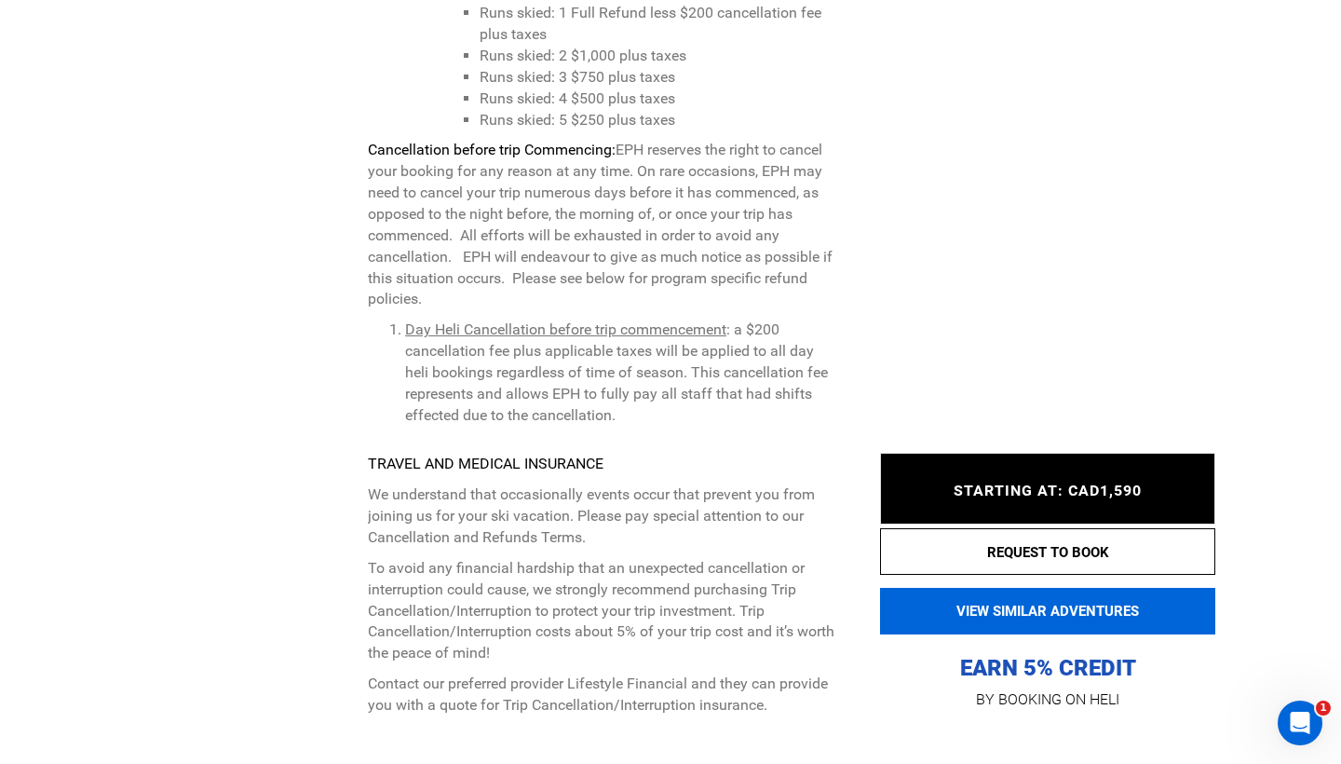 This screenshot has height=764, width=1341. Describe the element at coordinates (1048, 491) in the screenshot. I see `span: STARTING AT: CAD1,590` at that location.